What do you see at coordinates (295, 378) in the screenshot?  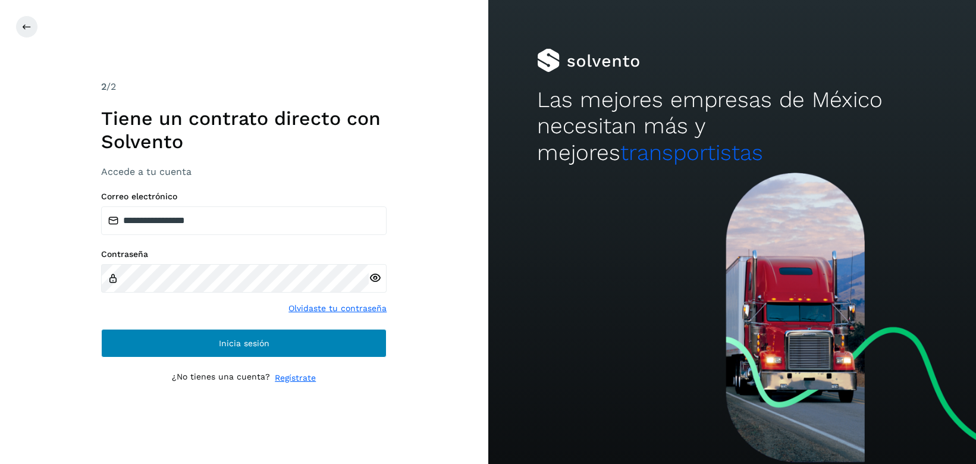 I see `a: Regístrate` at bounding box center [295, 378].